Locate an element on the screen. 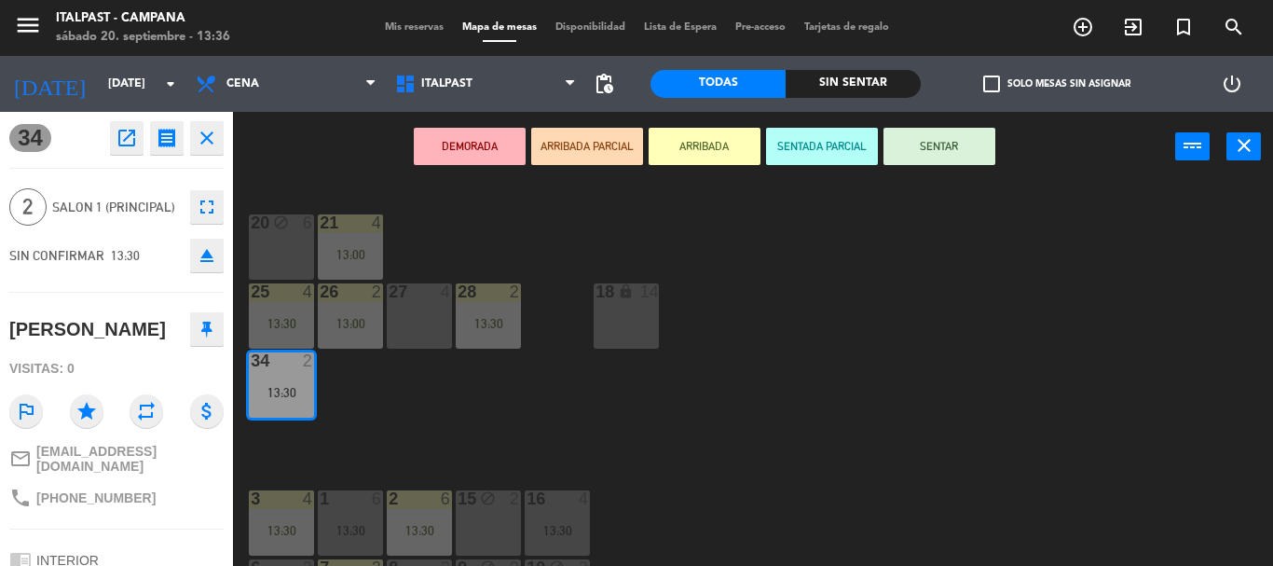  i: arrow_drop_down is located at coordinates (171, 84).